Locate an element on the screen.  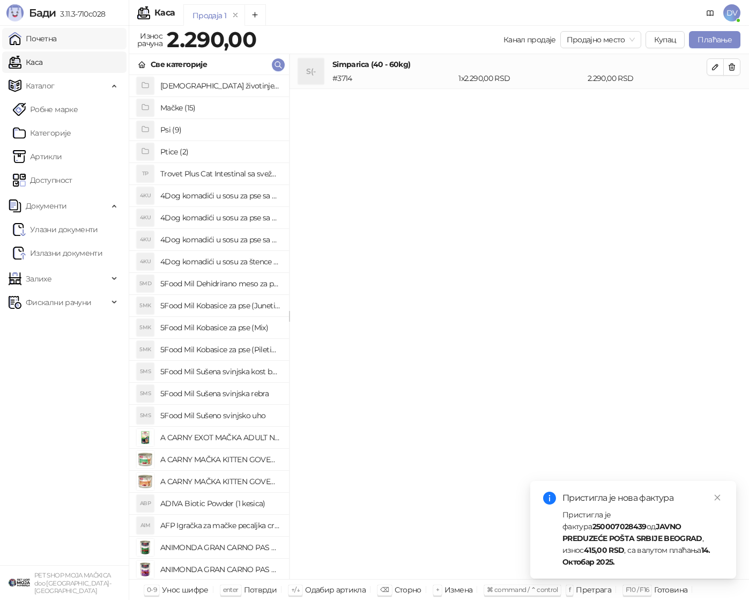
span: Документи is located at coordinates (46, 206).